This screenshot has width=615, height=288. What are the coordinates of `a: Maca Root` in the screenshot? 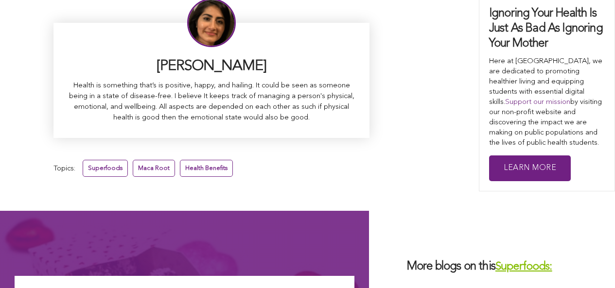 It's located at (154, 168).